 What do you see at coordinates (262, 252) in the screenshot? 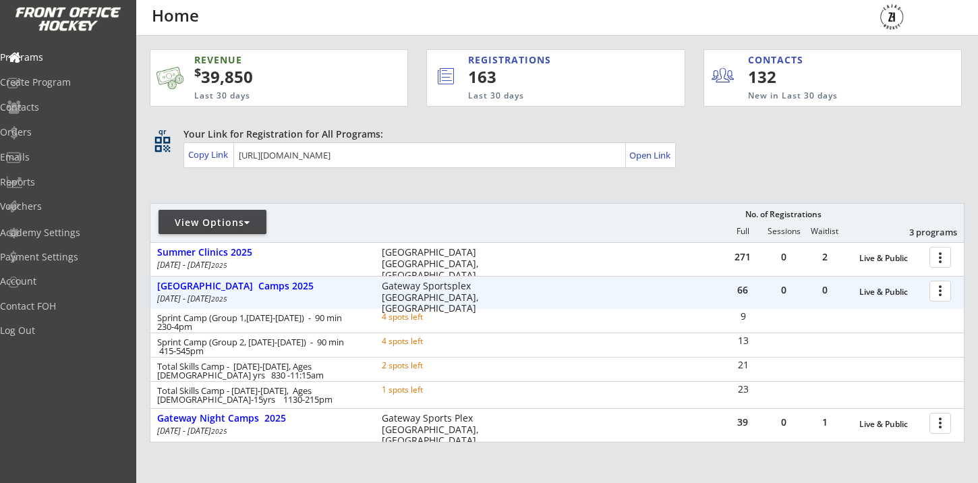
I see `div: Summer Clinics 2025` at bounding box center [262, 252].